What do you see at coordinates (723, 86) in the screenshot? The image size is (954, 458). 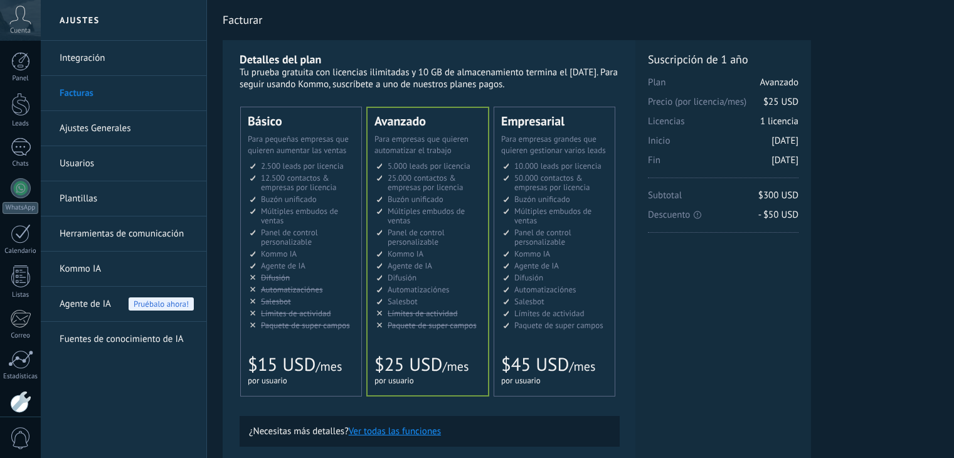 I see `span: Plan` at bounding box center [723, 86].